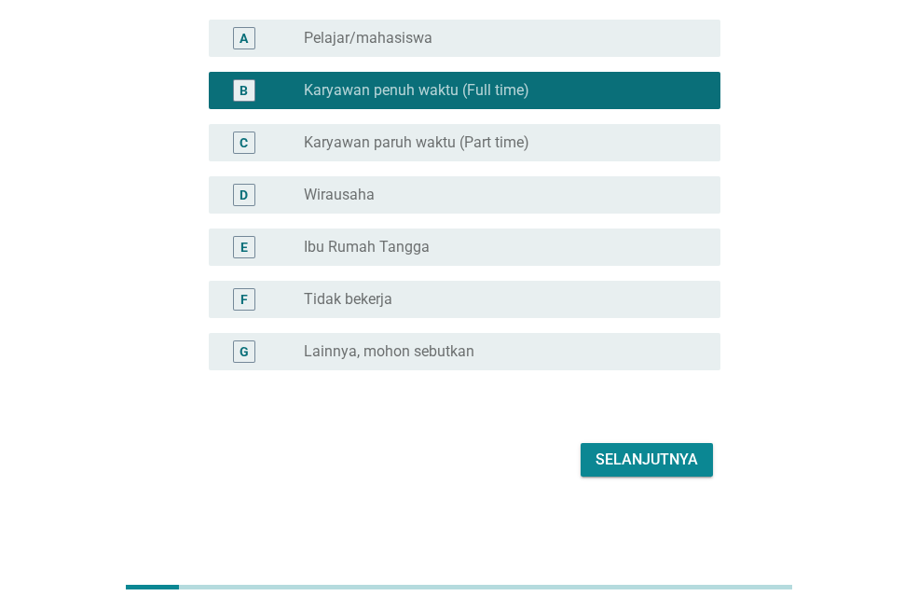  What do you see at coordinates (244, 298) in the screenshot?
I see `div: F` at bounding box center [244, 298].